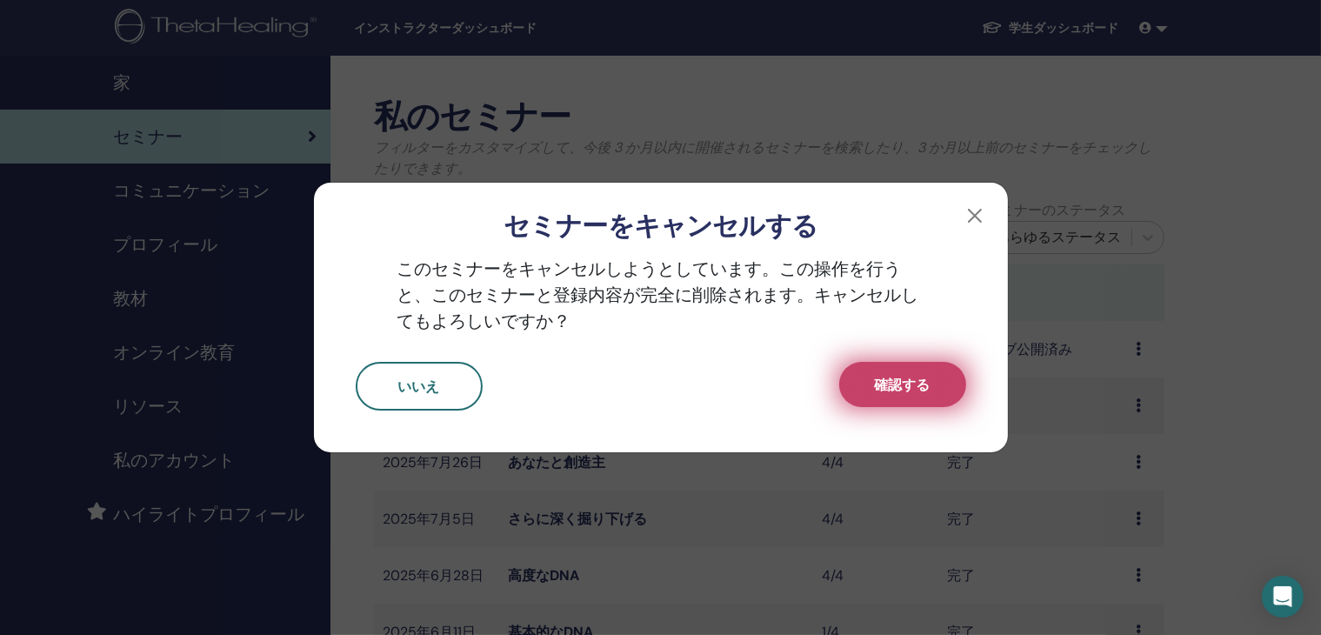 The width and height of the screenshot is (1321, 635). I want to click on font: セミナーをキャンセルする, so click(660, 225).